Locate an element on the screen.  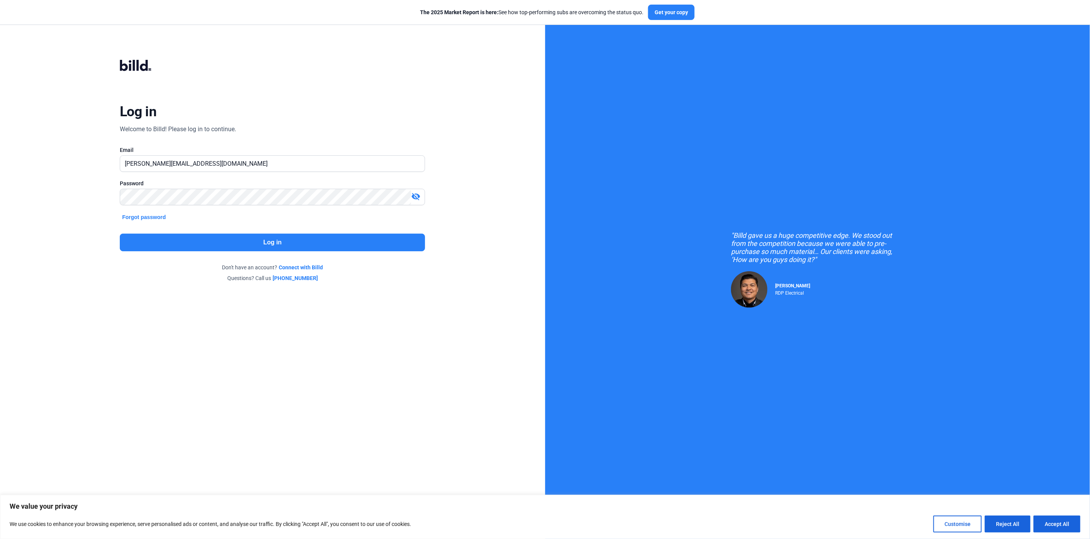
p: We use cookies to enhance your browsing experience, serve personalised ads or content, and analys... is located at coordinates (210, 524).